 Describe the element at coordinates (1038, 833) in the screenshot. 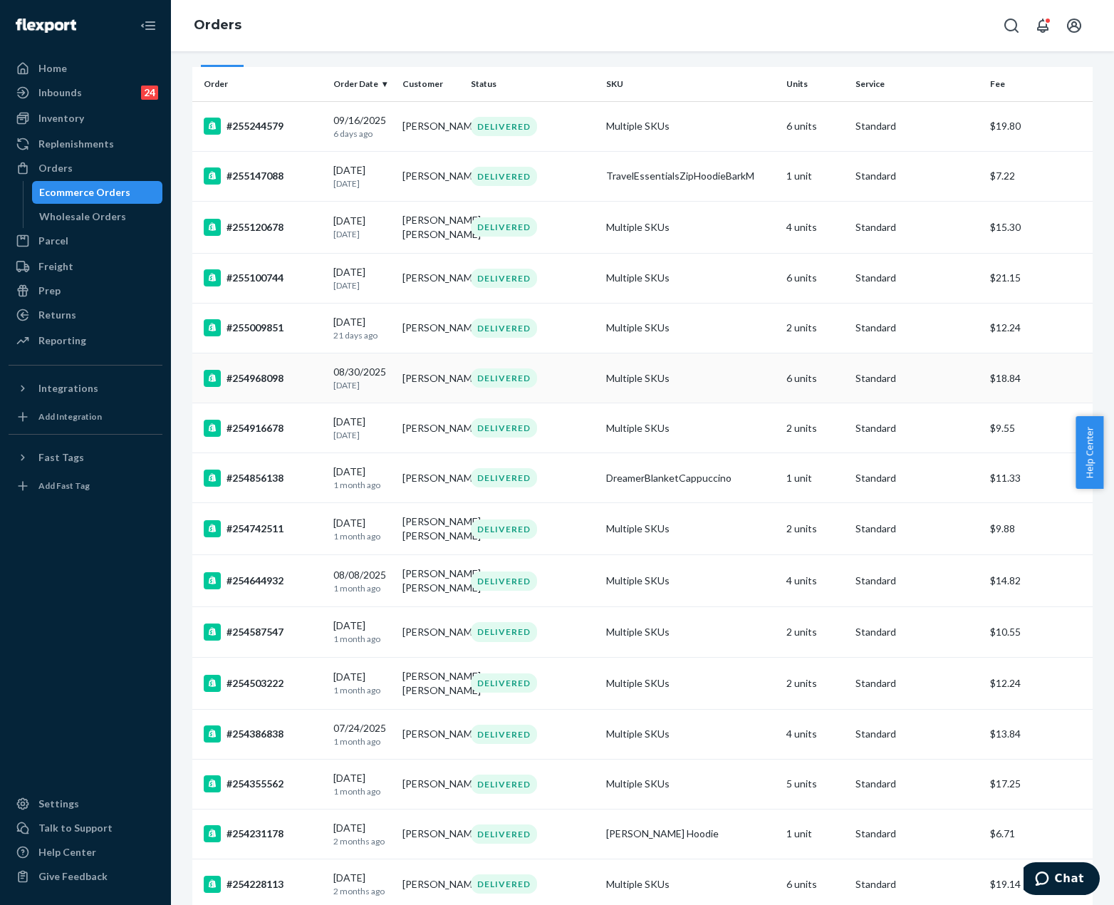

I see `td: $6.71` at that location.